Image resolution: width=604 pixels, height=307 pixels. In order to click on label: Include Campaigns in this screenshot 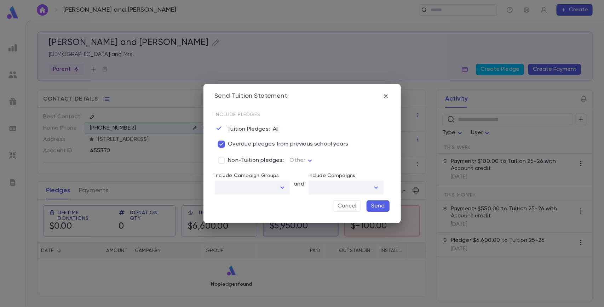, I will do `click(332, 175)`.